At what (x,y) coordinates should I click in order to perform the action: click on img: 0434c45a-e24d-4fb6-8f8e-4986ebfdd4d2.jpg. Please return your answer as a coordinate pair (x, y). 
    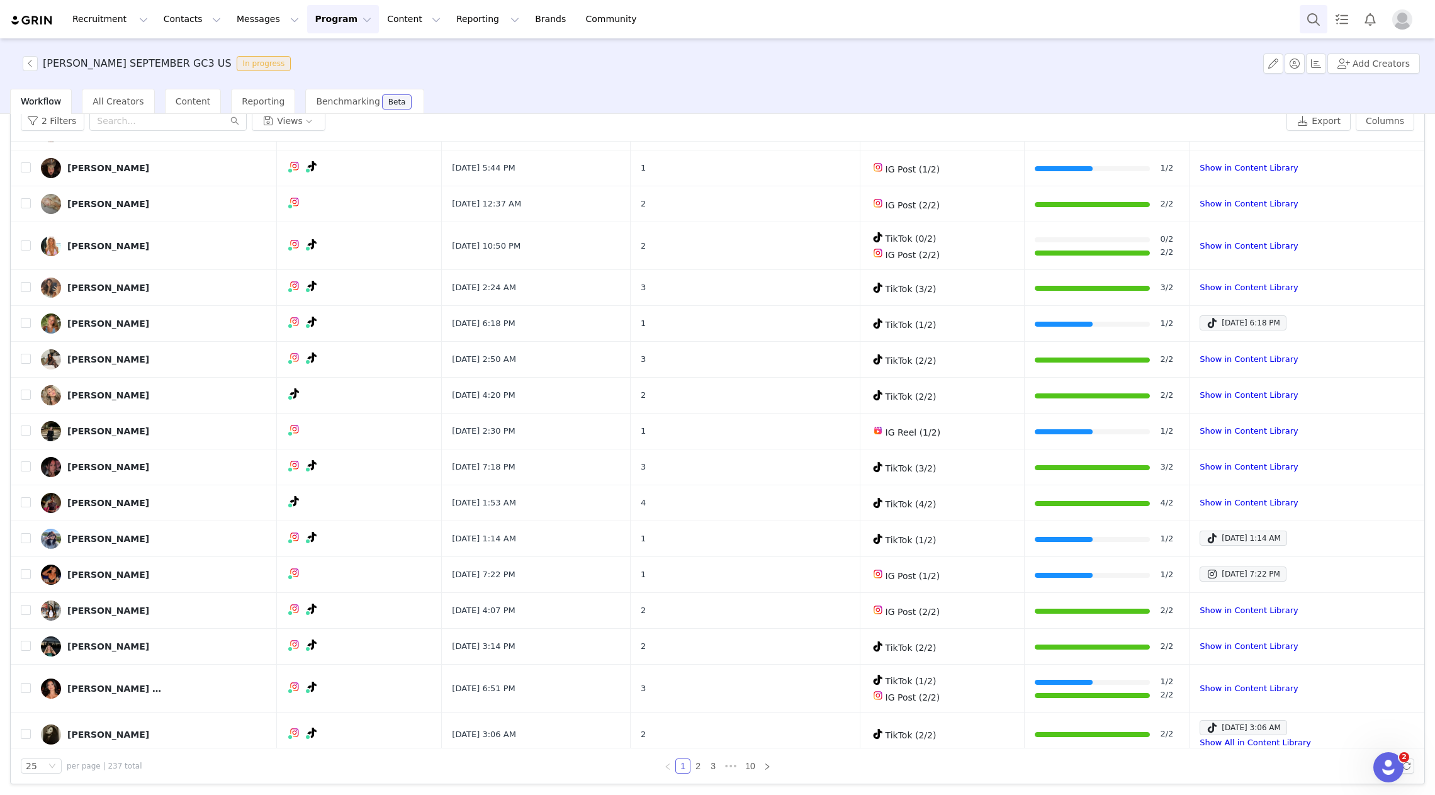
    Looking at the image, I should click on (51, 168).